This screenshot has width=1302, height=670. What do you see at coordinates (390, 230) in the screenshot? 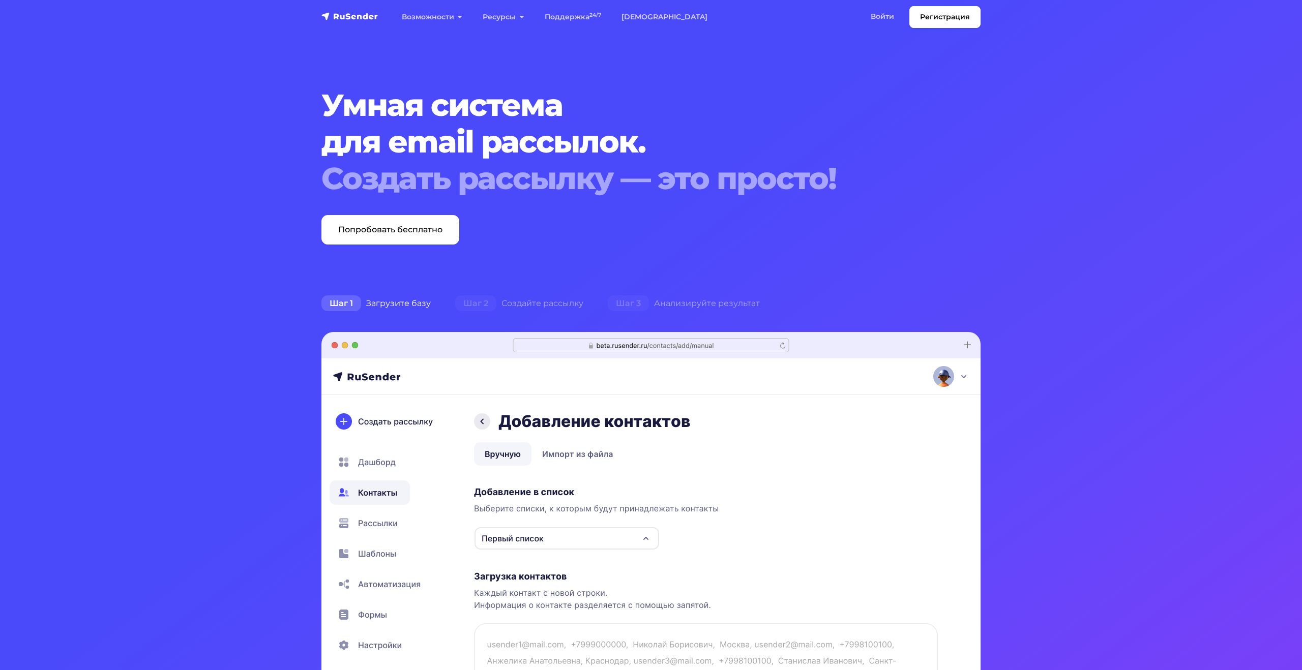
I see `a: Попробовать бесплатно` at bounding box center [390, 230].